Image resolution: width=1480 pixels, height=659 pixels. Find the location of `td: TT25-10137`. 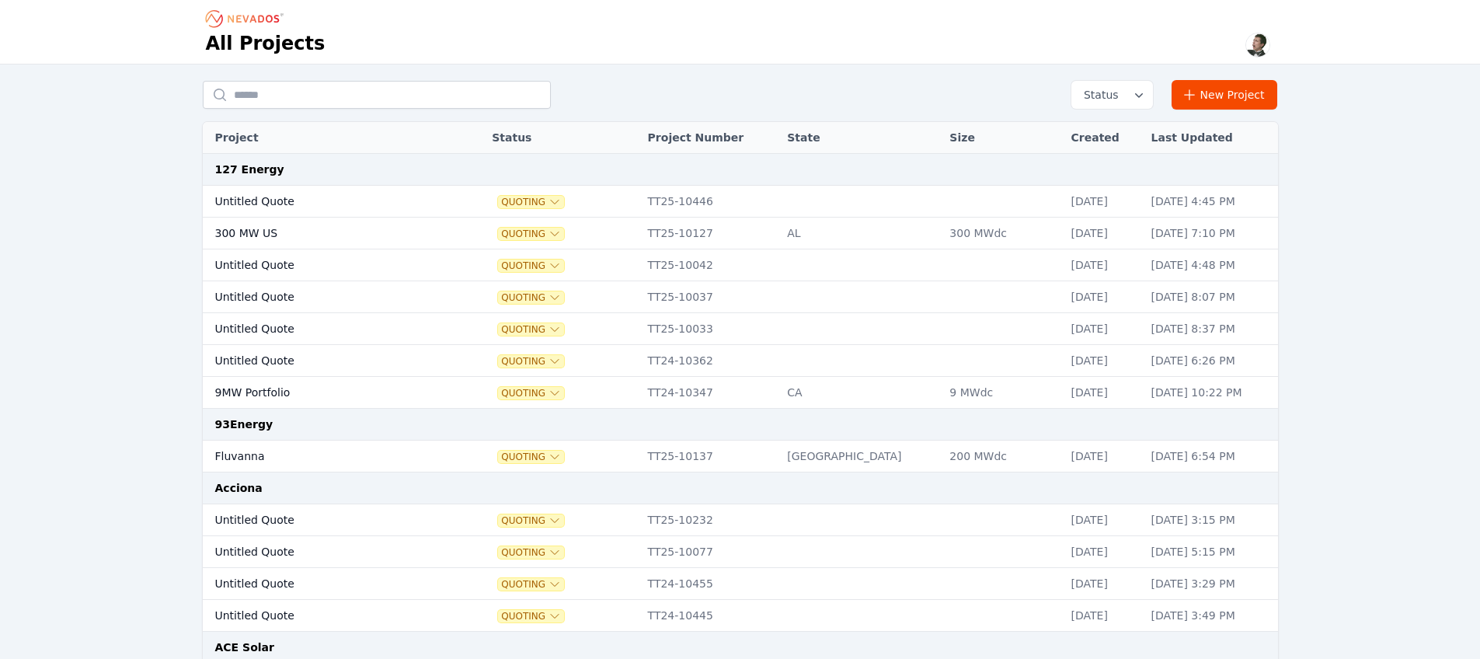

td: TT25-10137 is located at coordinates (710, 456).